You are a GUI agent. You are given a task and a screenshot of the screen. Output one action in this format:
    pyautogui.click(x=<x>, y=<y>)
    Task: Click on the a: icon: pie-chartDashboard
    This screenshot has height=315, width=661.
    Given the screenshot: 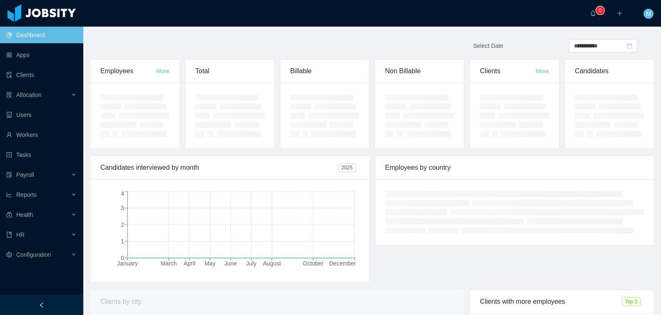 What is the action you would take?
    pyautogui.click(x=41, y=35)
    